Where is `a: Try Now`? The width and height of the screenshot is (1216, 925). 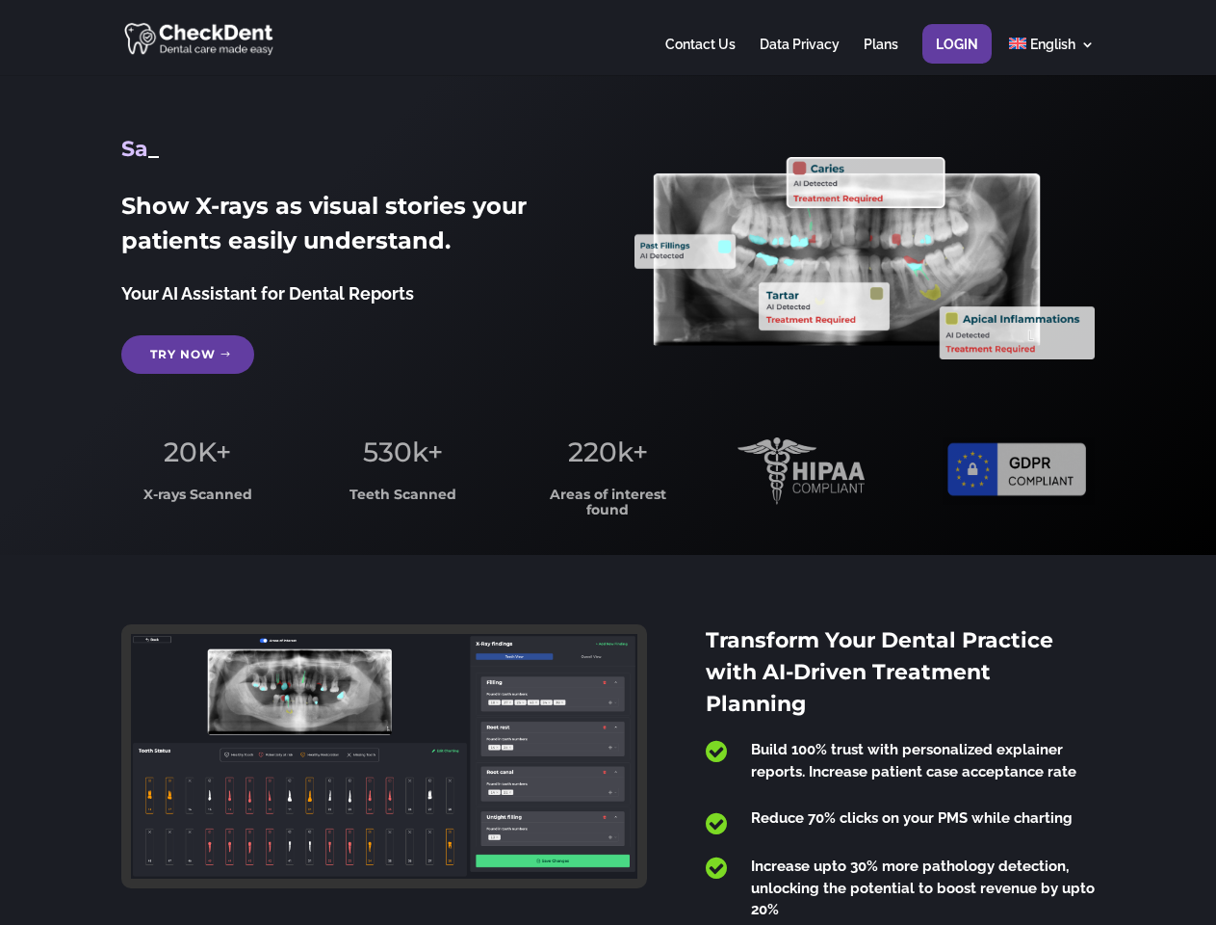
a: Try Now is located at coordinates (188, 354).